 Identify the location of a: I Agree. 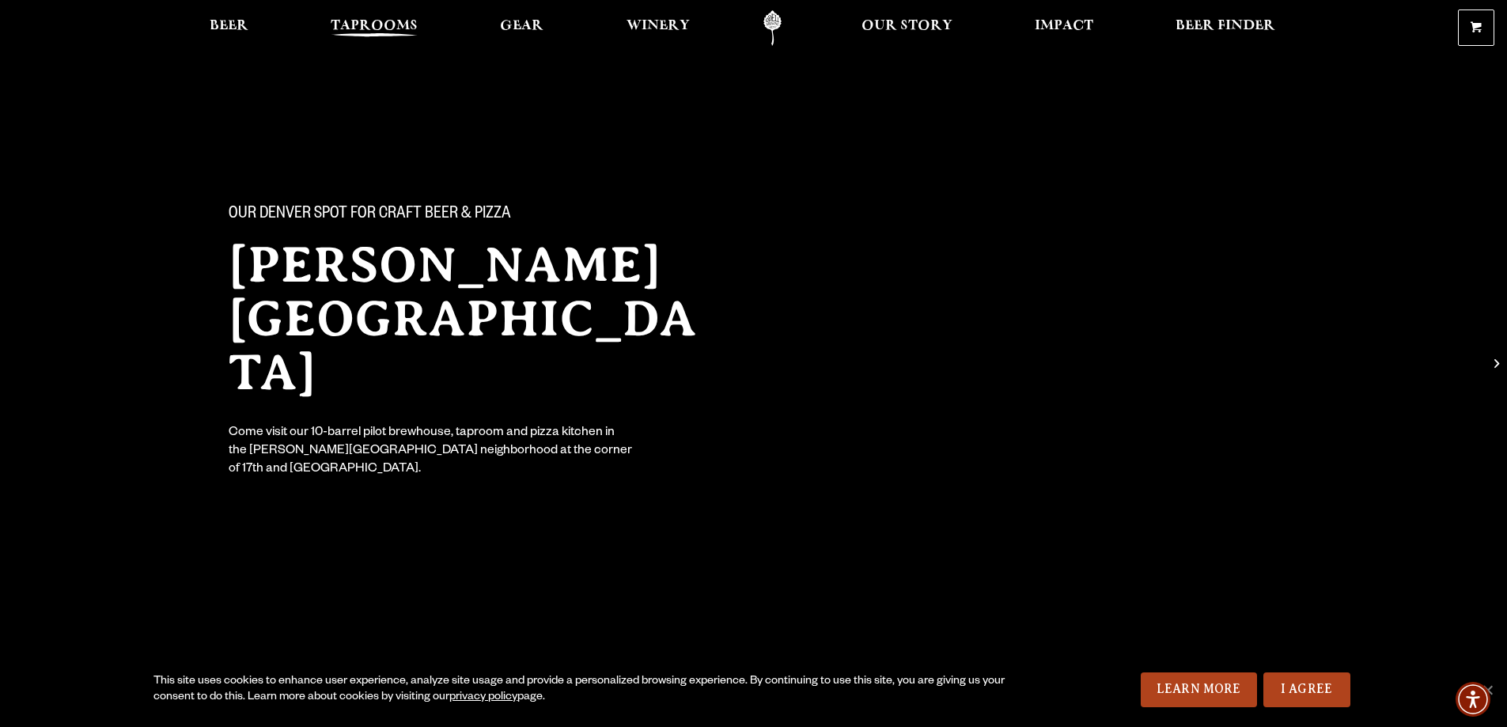
(1307, 690).